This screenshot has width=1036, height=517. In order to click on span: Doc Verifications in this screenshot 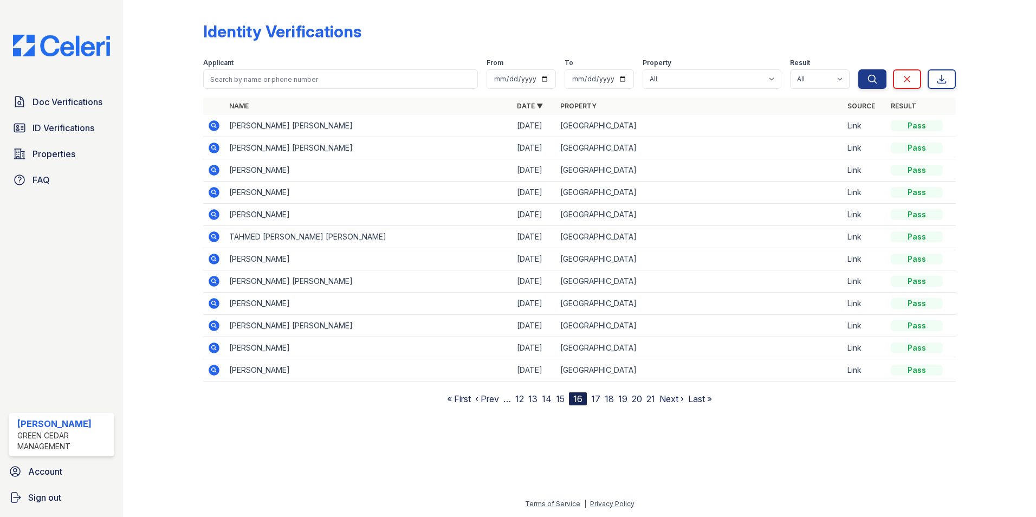, I will do `click(67, 102)`.